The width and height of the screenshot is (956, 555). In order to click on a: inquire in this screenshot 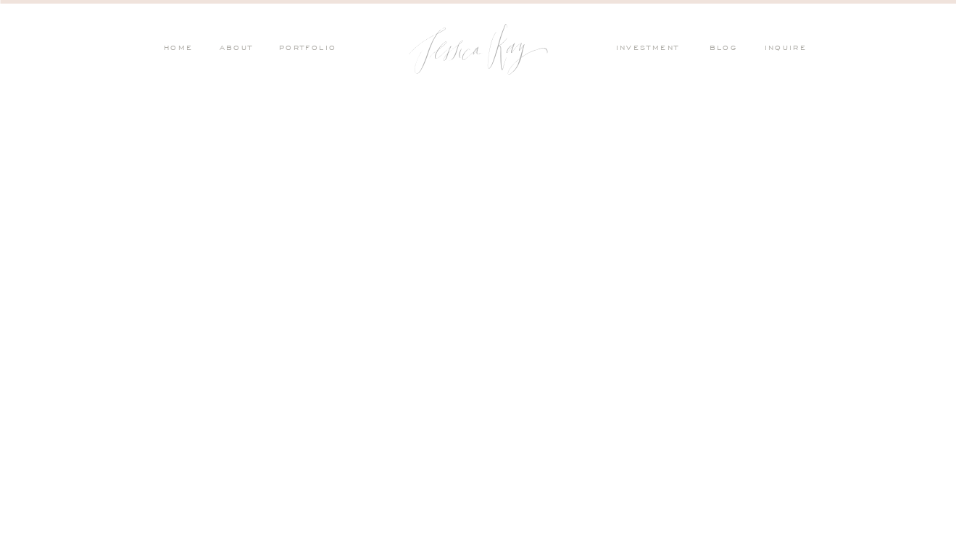, I will do `click(789, 49)`.